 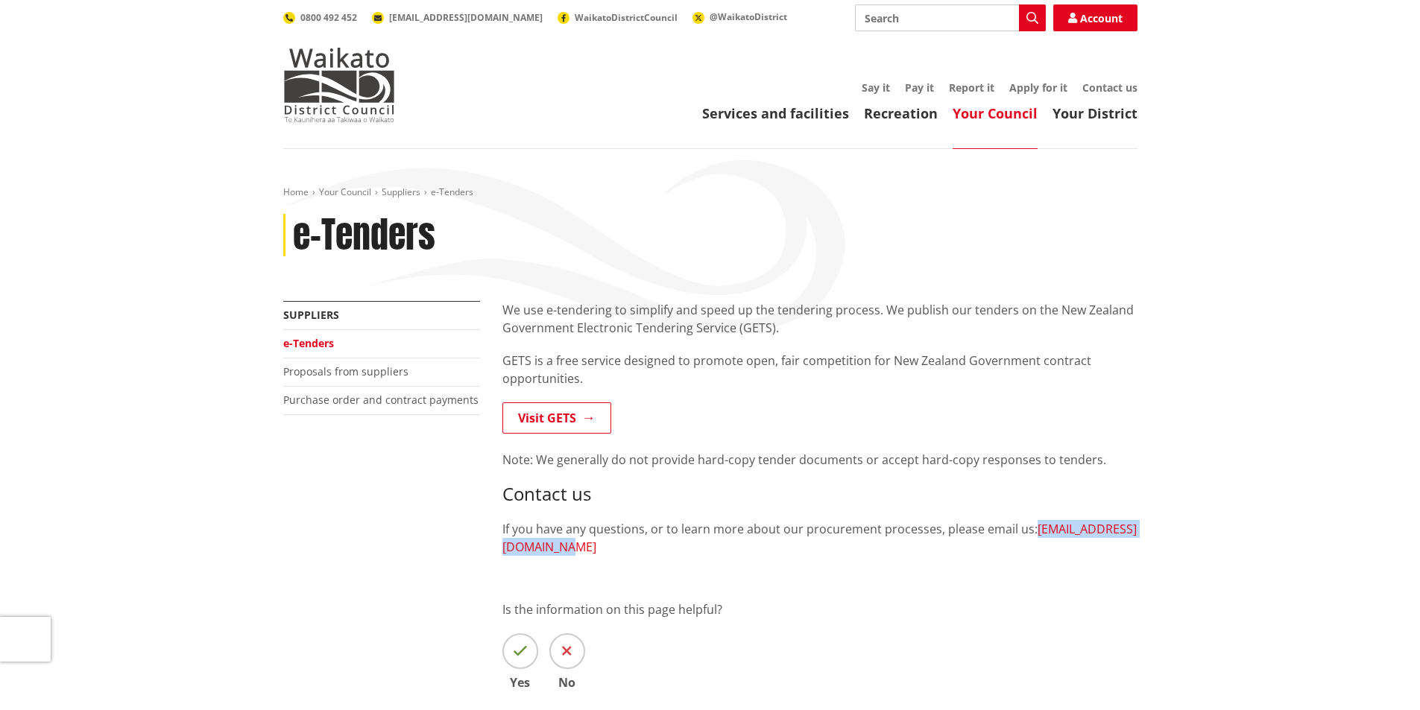 I want to click on a: Pay it, so click(x=919, y=87).